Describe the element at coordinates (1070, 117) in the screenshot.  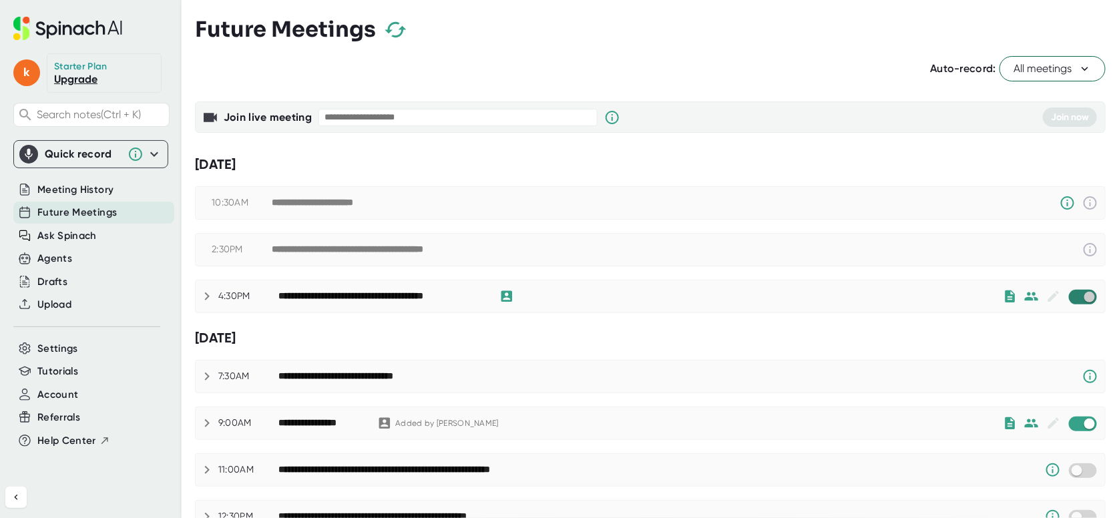
I see `button: Join now` at that location.